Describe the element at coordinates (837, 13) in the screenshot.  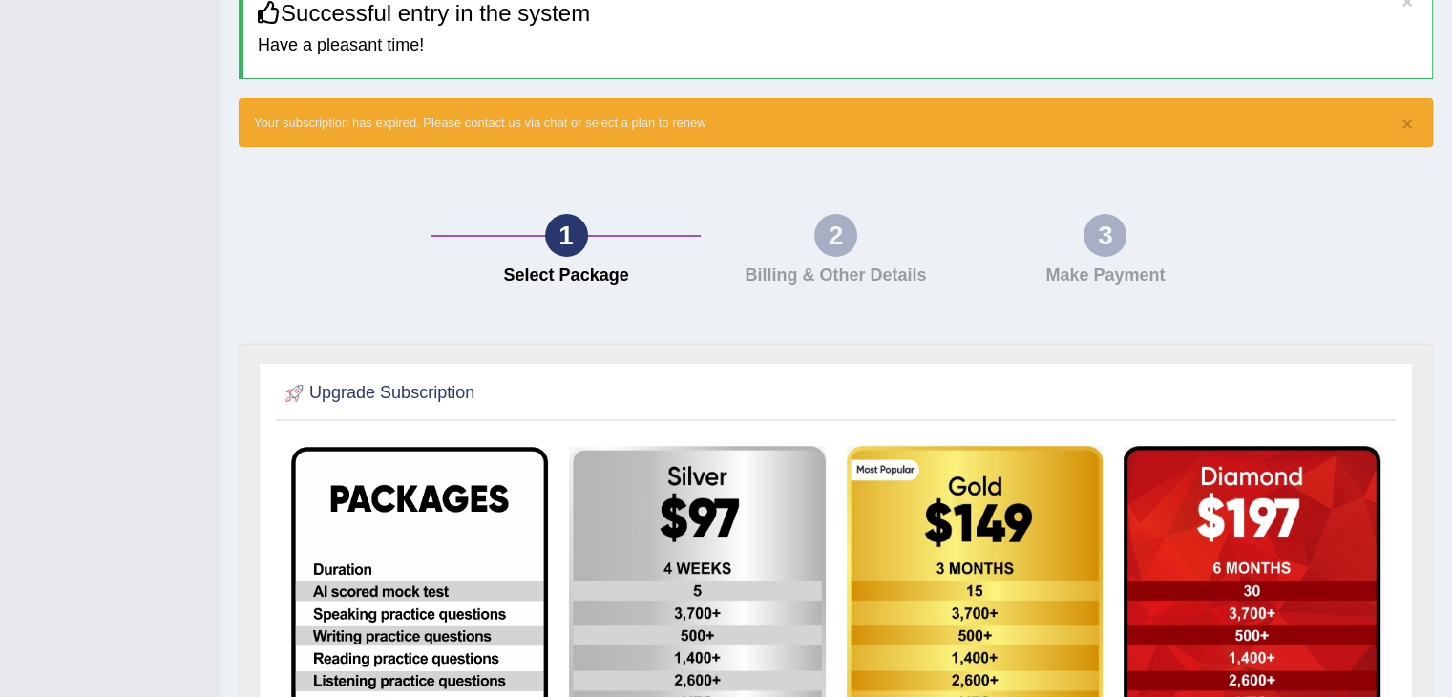
I see `h3: Successful entry in the system` at that location.